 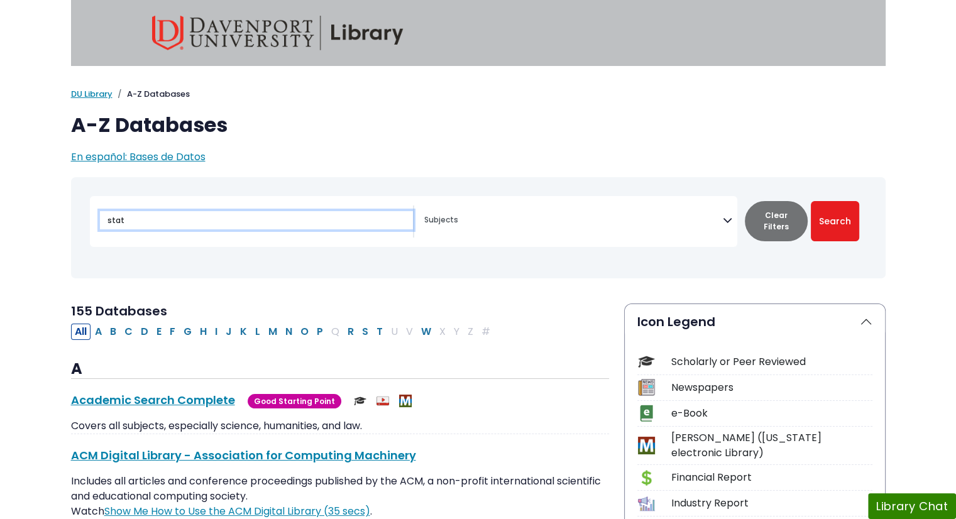 I want to click on button: Filter Results D, so click(x=145, y=332).